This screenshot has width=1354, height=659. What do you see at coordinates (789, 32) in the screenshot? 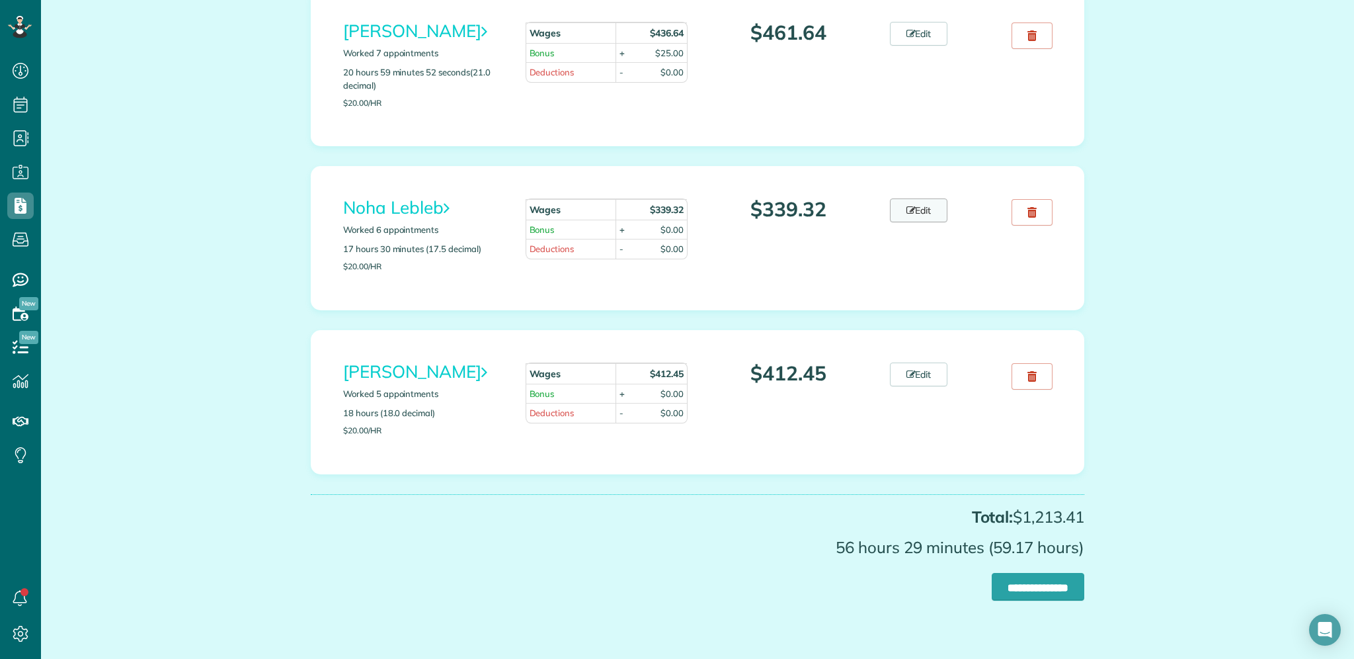
I see `p: $461.64` at bounding box center [789, 32].